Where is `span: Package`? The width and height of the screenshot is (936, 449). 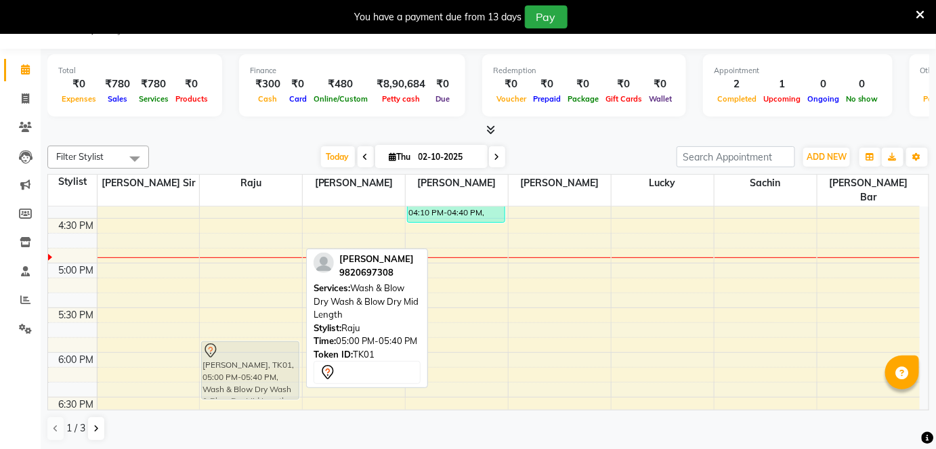
span: Package is located at coordinates (583, 99).